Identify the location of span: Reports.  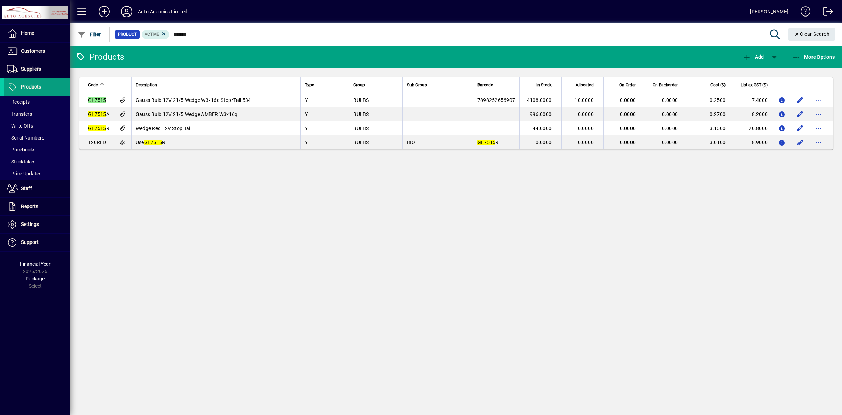
(29, 206).